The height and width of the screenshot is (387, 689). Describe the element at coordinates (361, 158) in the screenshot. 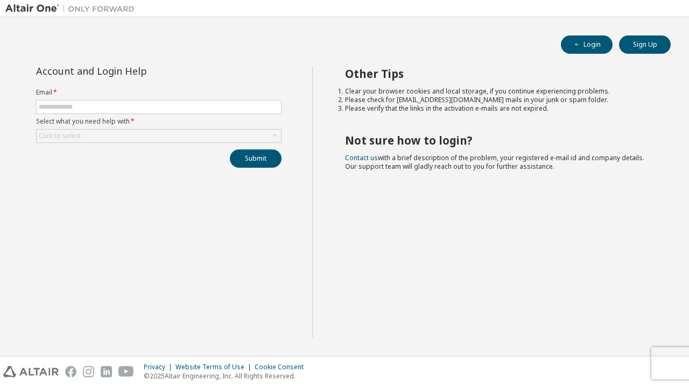

I see `a: Contact us` at that location.